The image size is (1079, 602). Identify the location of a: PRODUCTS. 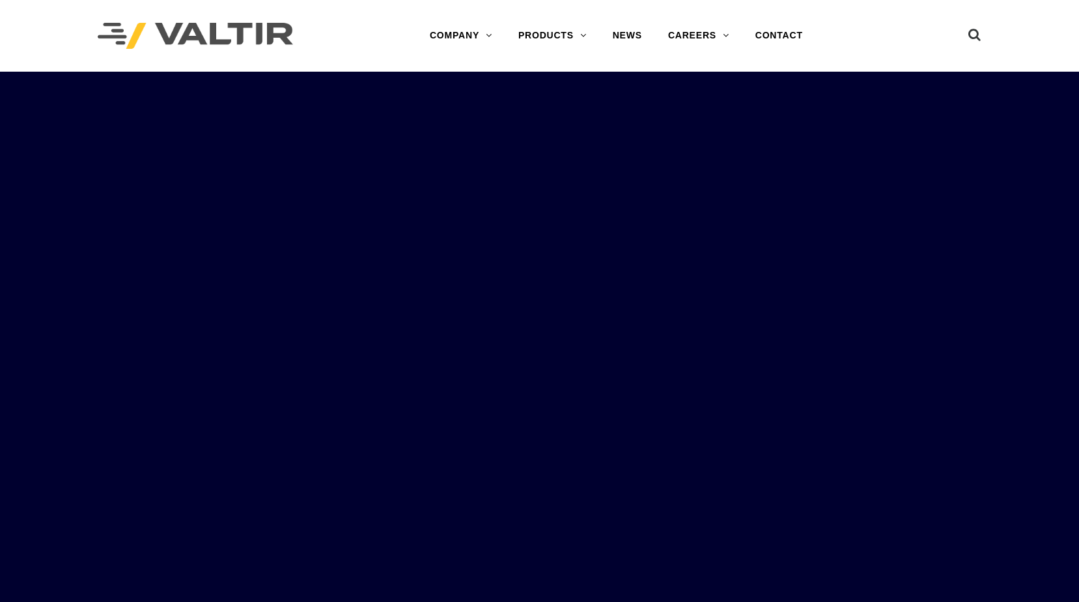
(552, 36).